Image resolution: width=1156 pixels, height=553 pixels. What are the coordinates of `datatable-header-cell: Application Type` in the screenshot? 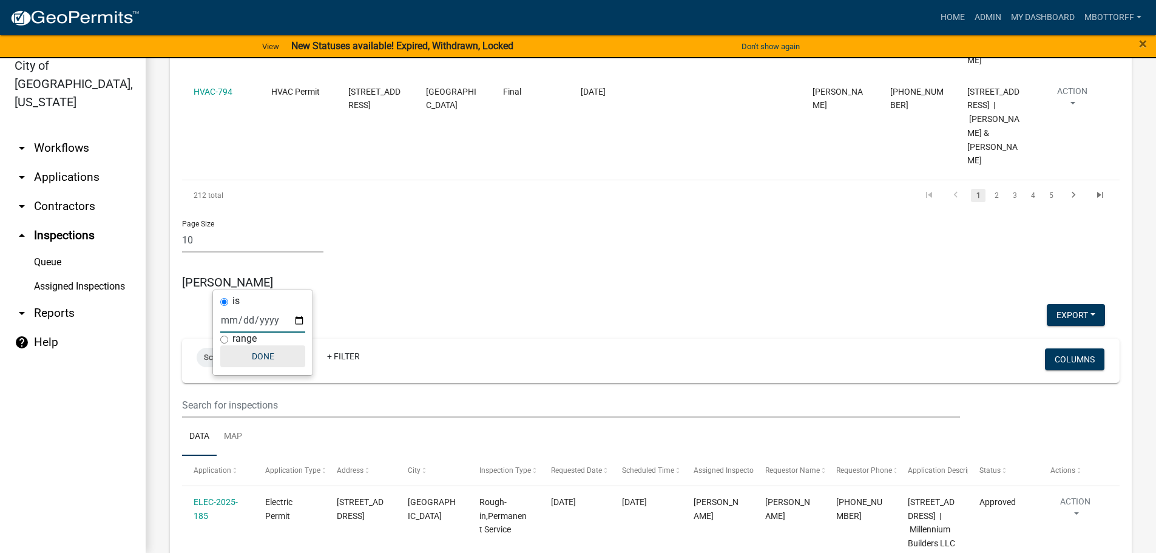 It's located at (289, 470).